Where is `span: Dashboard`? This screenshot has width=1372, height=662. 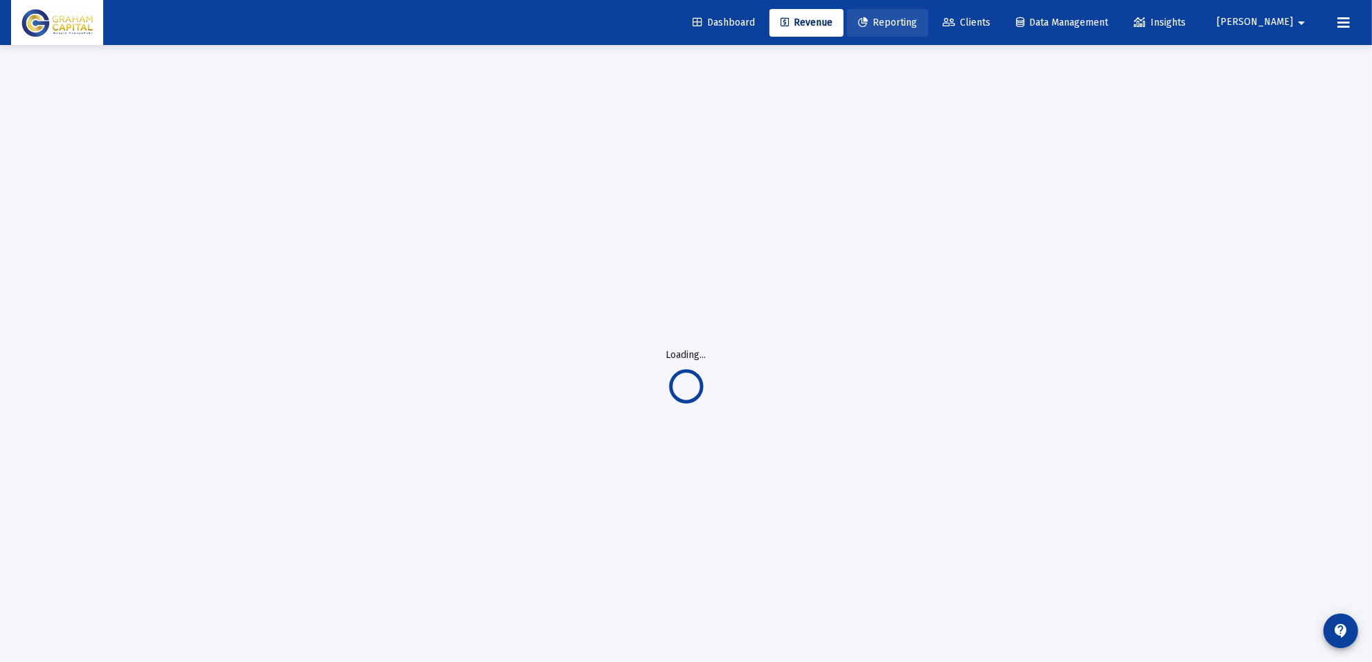
span: Dashboard is located at coordinates (724, 22).